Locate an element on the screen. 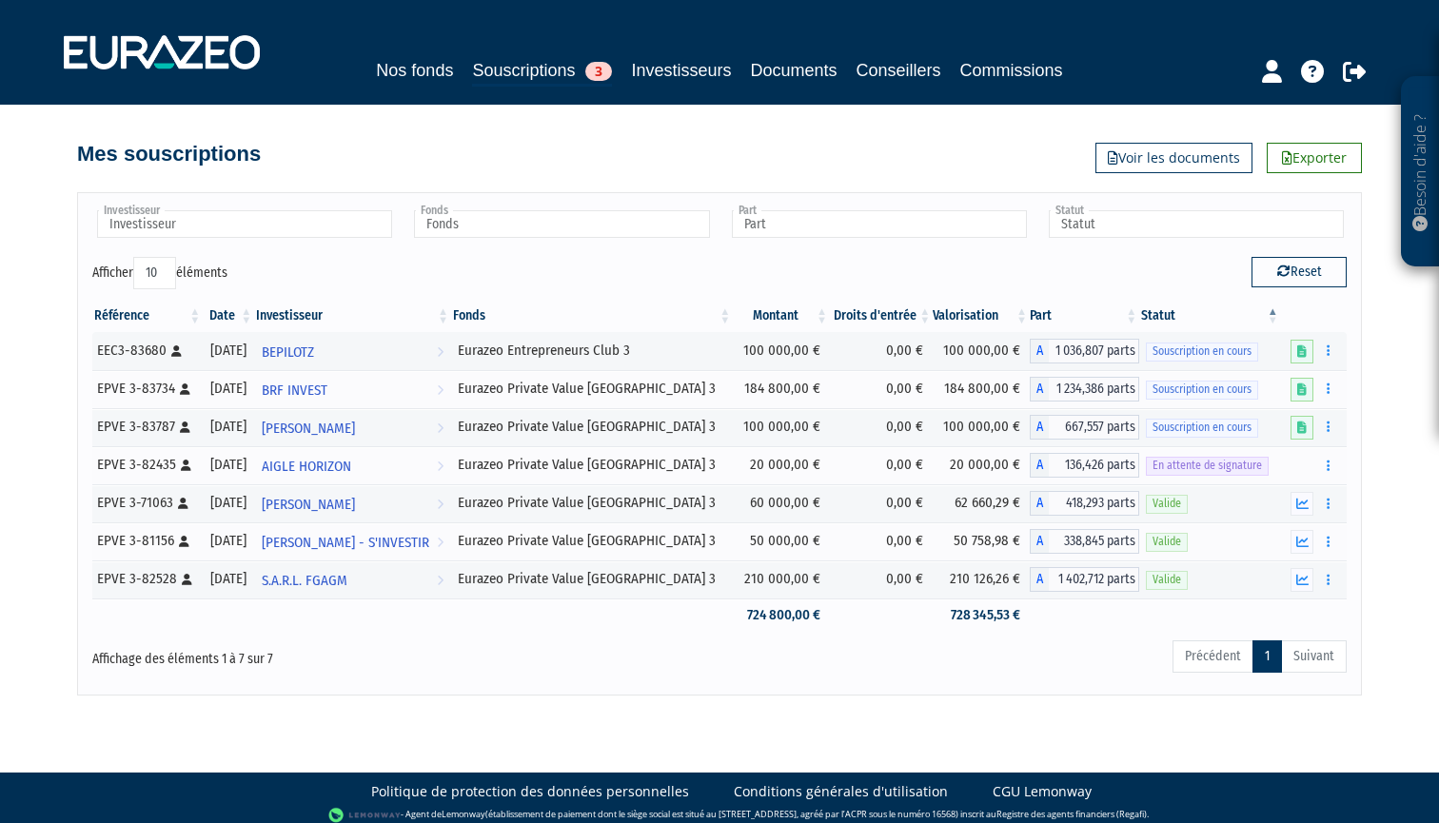  span: En attente de signature is located at coordinates (1207, 465).